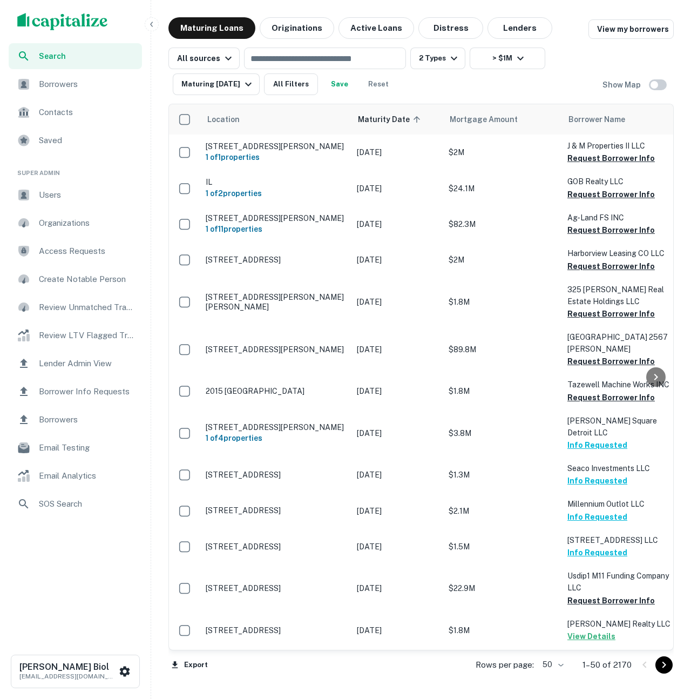  What do you see at coordinates (75, 279) in the screenshot?
I see `div: Create Notable Person` at bounding box center [75, 279].